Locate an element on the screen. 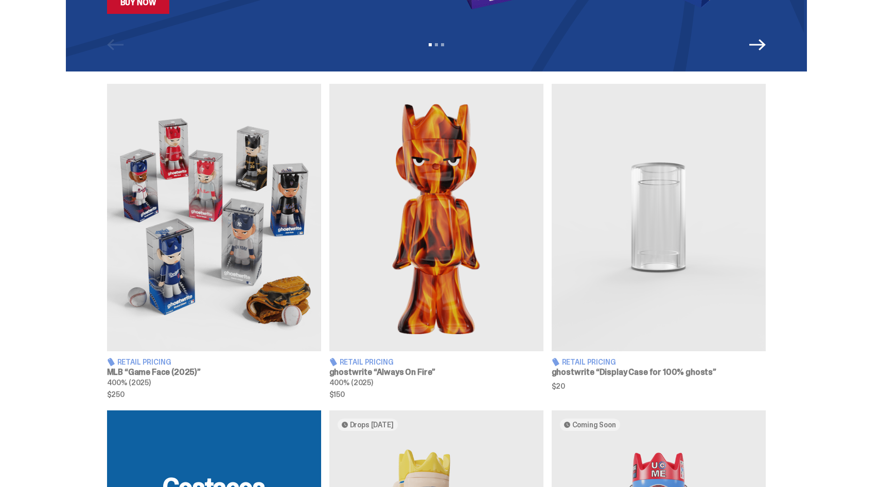 The height and width of the screenshot is (487, 880). button: View slide 2 is located at coordinates (436, 45).